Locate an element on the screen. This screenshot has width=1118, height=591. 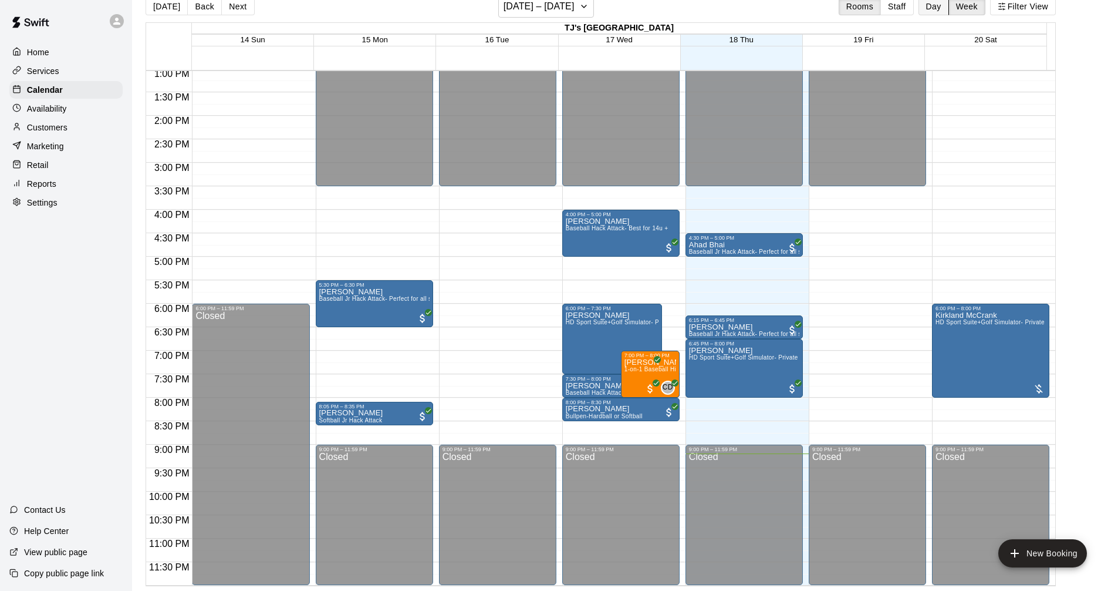
span: 15 Mon is located at coordinates (375, 39).